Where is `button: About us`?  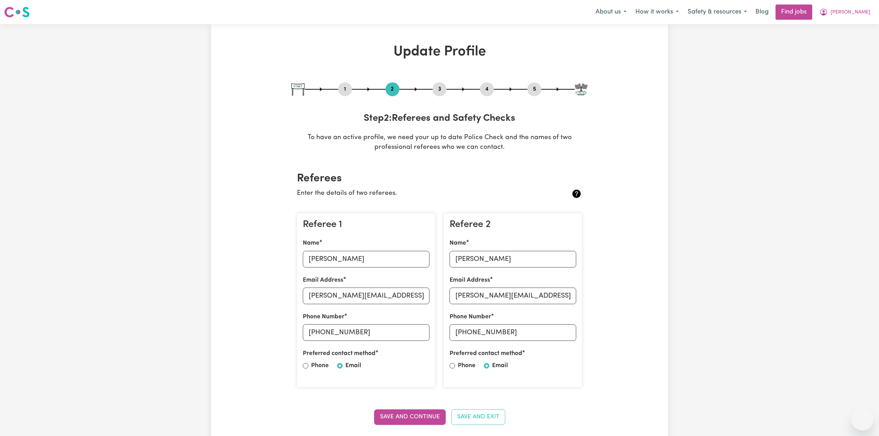
button: About us is located at coordinates (611, 12).